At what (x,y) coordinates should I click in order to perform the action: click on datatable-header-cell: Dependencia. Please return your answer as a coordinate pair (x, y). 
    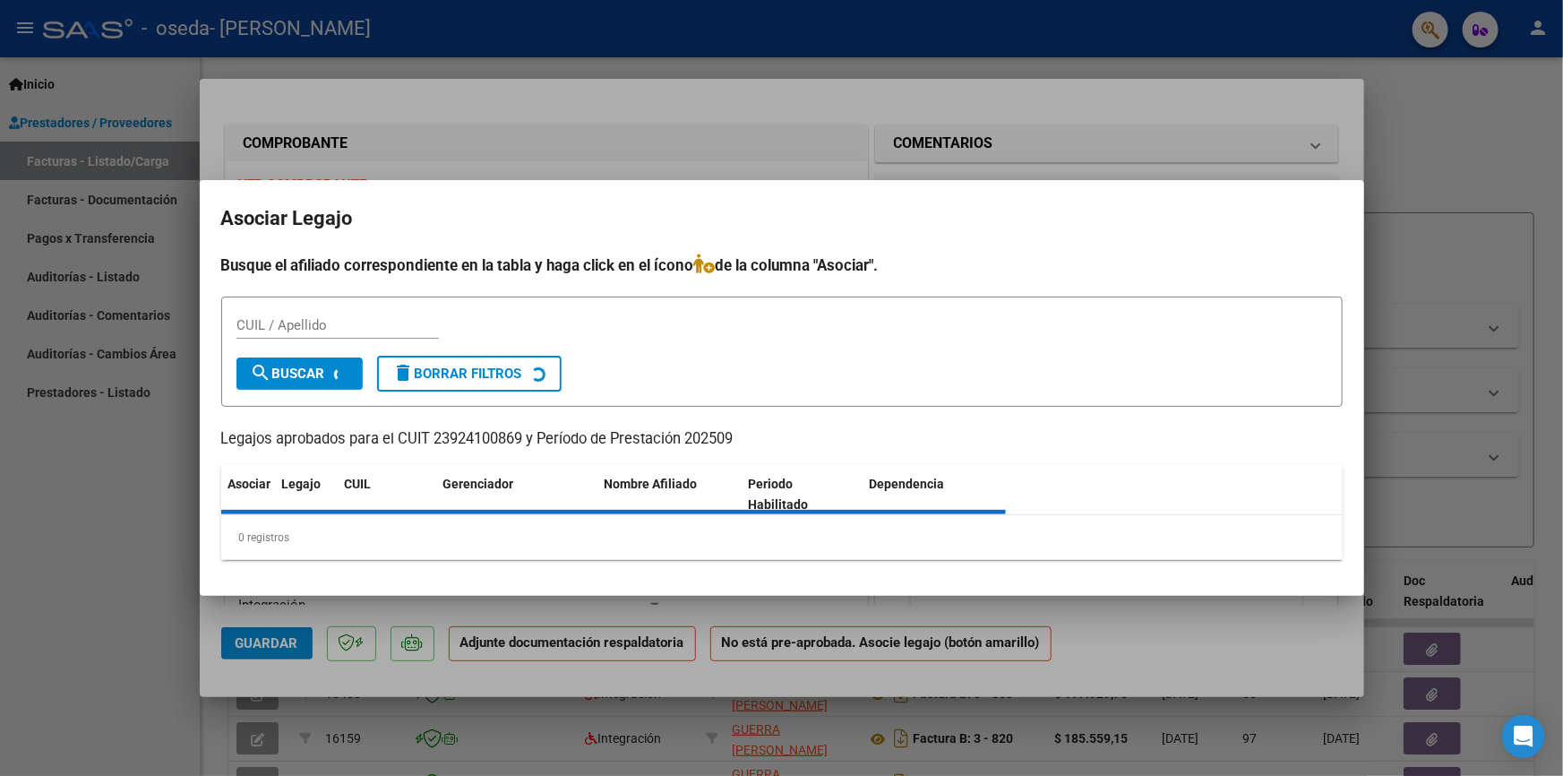
    Looking at the image, I should click on (934, 495).